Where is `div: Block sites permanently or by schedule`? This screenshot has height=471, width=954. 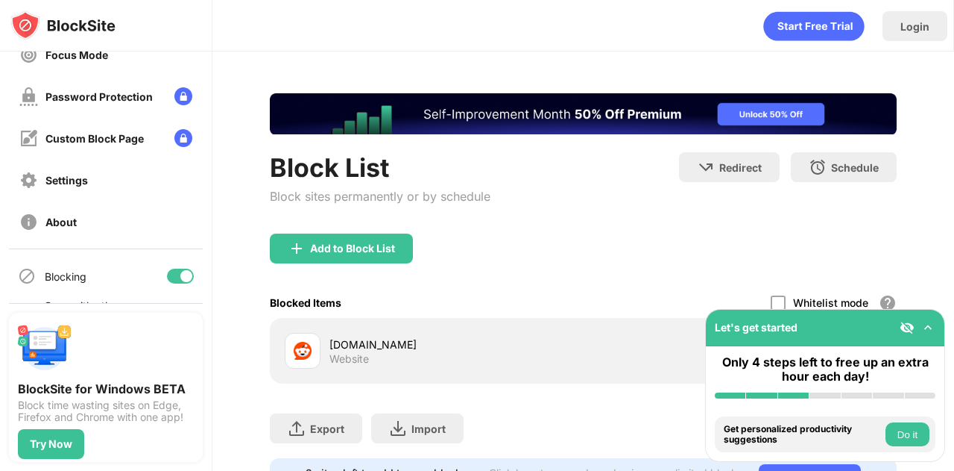 div: Block sites permanently or by schedule is located at coordinates (380, 196).